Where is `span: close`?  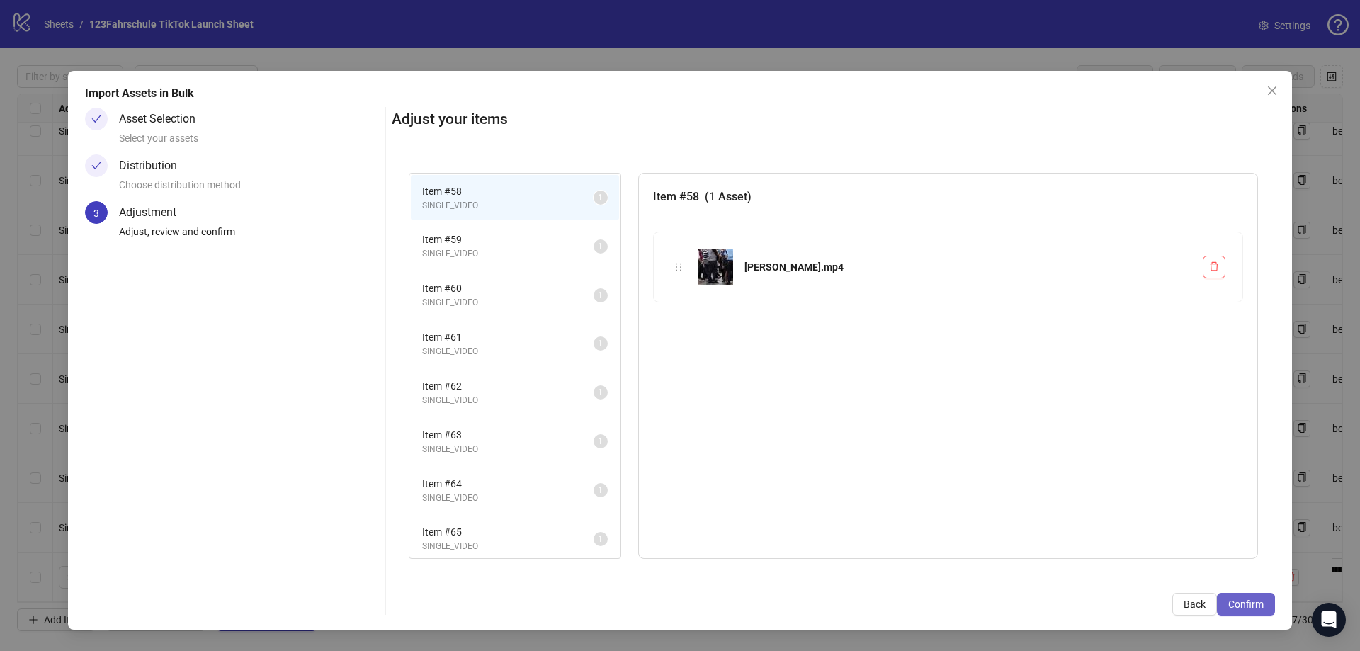 span: close is located at coordinates (1272, 91).